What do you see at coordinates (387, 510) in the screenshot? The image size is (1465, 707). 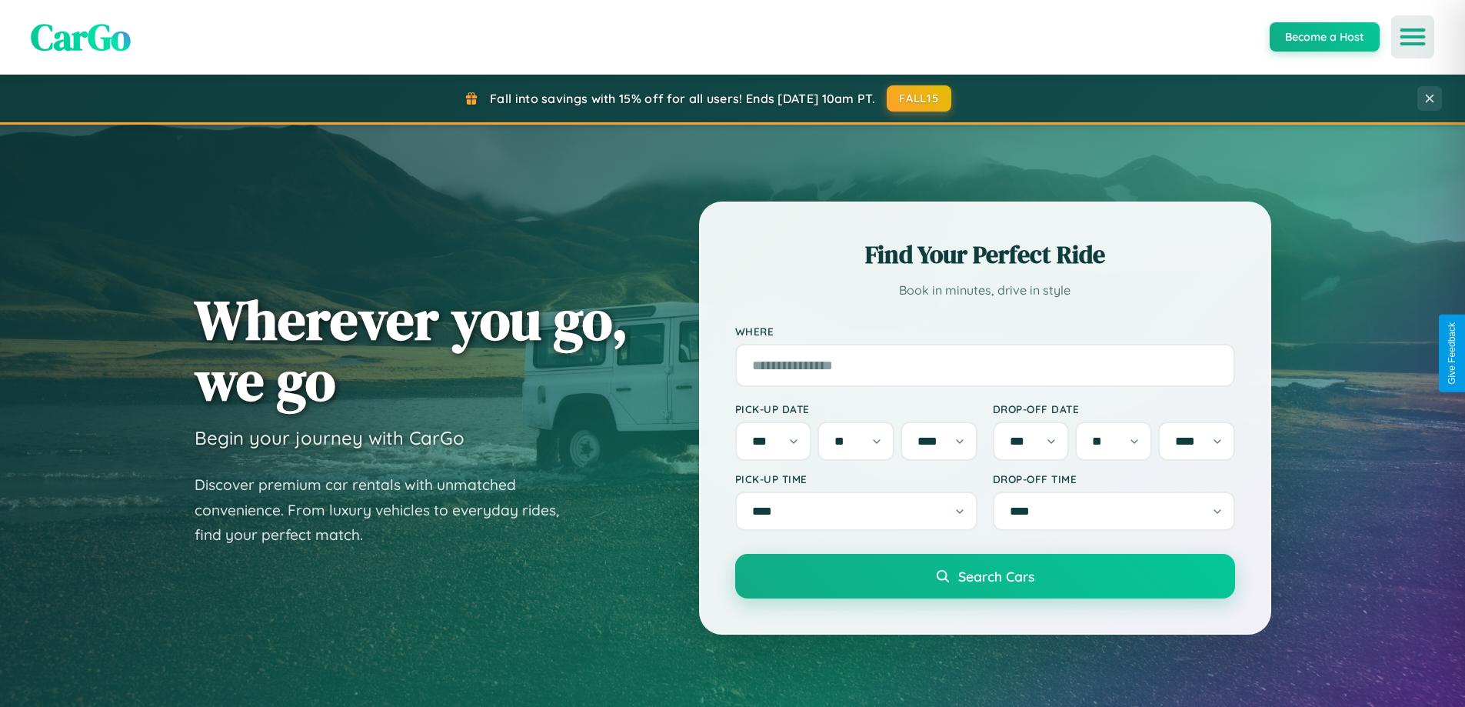 I see `p: Discover premium car rentals with unmatched convenience. From luxury vehicles to everyday rides, ...` at bounding box center [387, 510].